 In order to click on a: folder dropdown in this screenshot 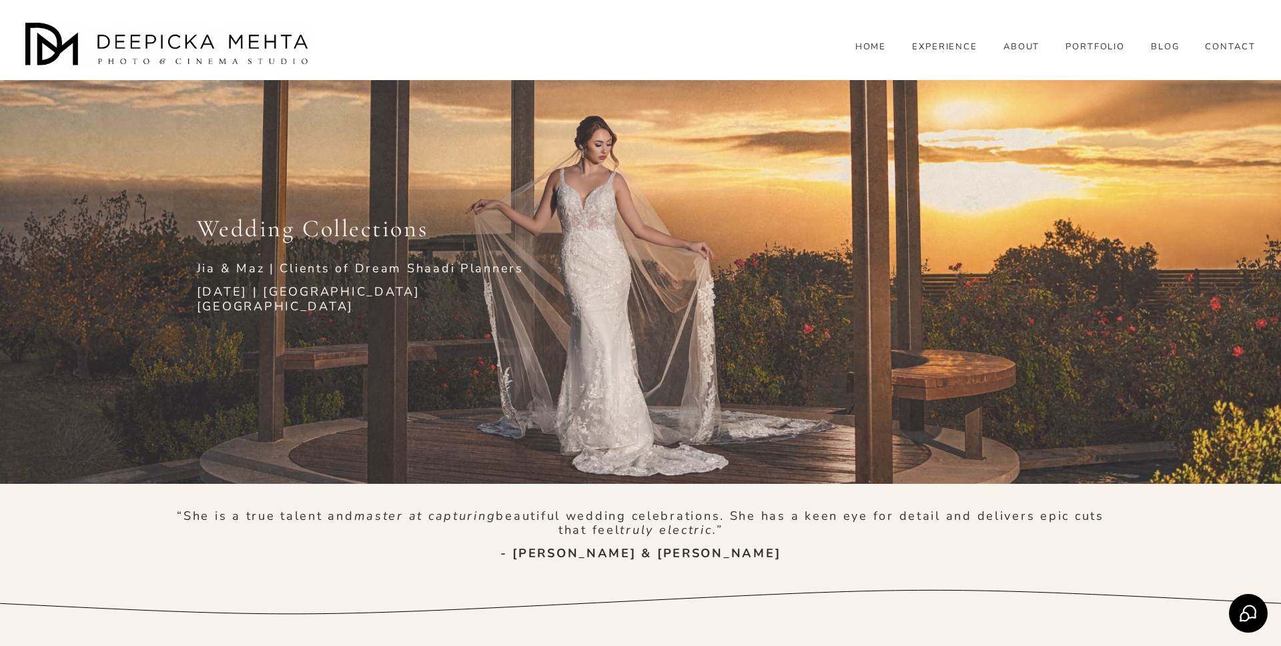, I will do `click(1165, 47)`.